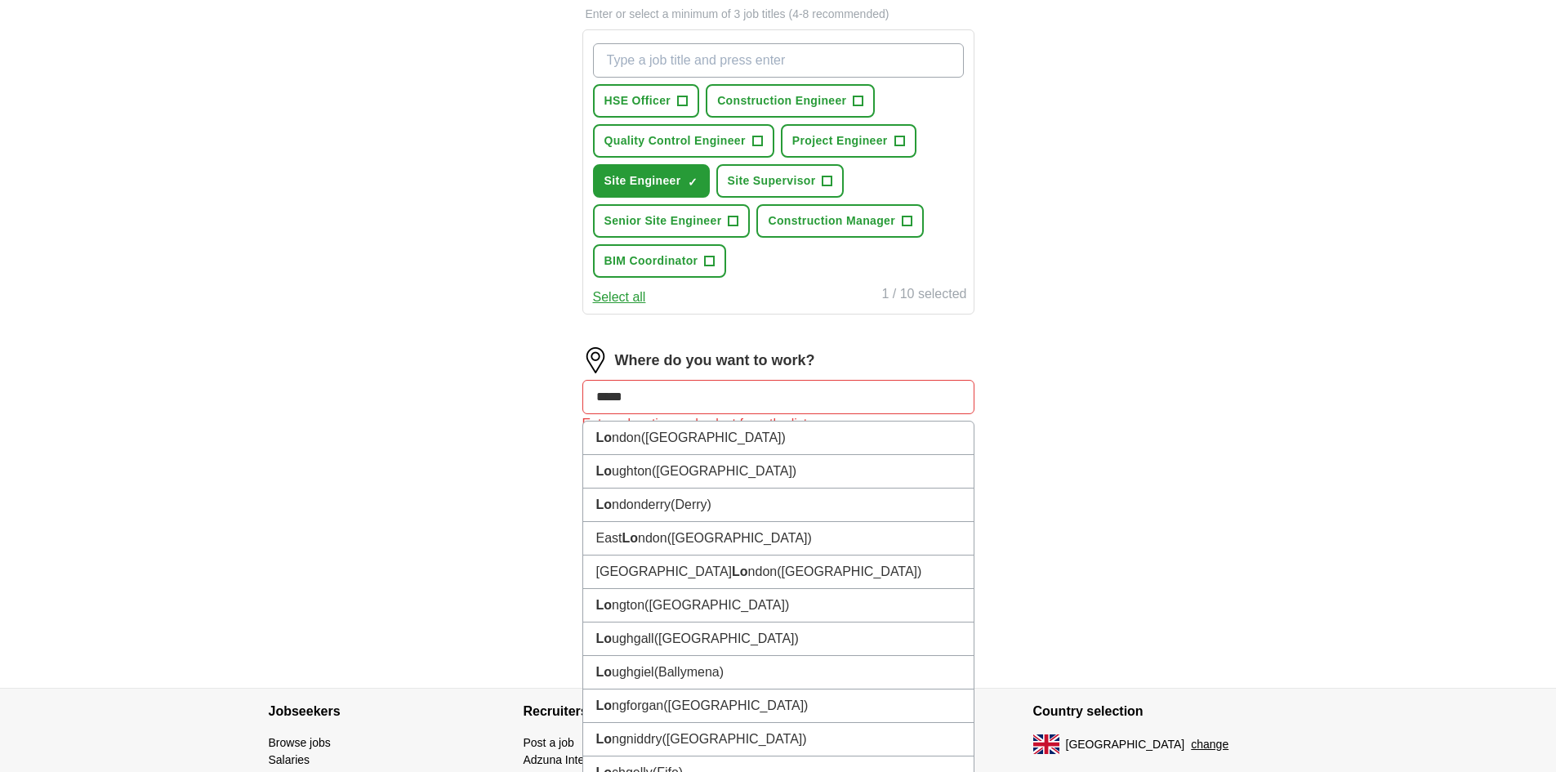 Image resolution: width=1556 pixels, height=772 pixels. What do you see at coordinates (573, 760) in the screenshot?
I see `a: Adzuna Intelligence` at bounding box center [573, 760].